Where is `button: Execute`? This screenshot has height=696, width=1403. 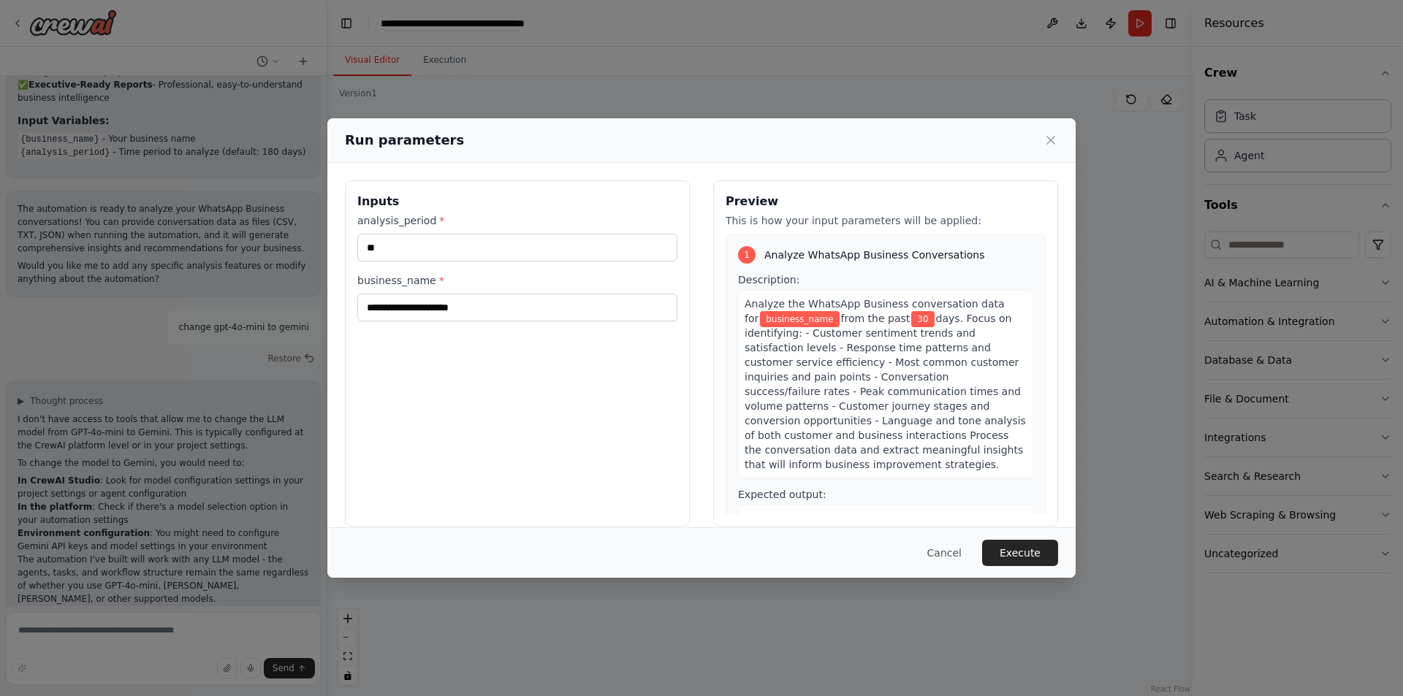
button: Execute is located at coordinates (1020, 553).